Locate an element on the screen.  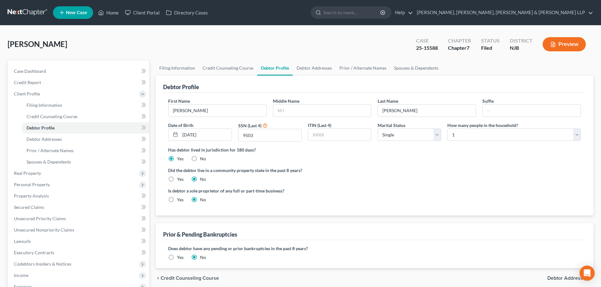
span: Filing Information is located at coordinates (44, 105).